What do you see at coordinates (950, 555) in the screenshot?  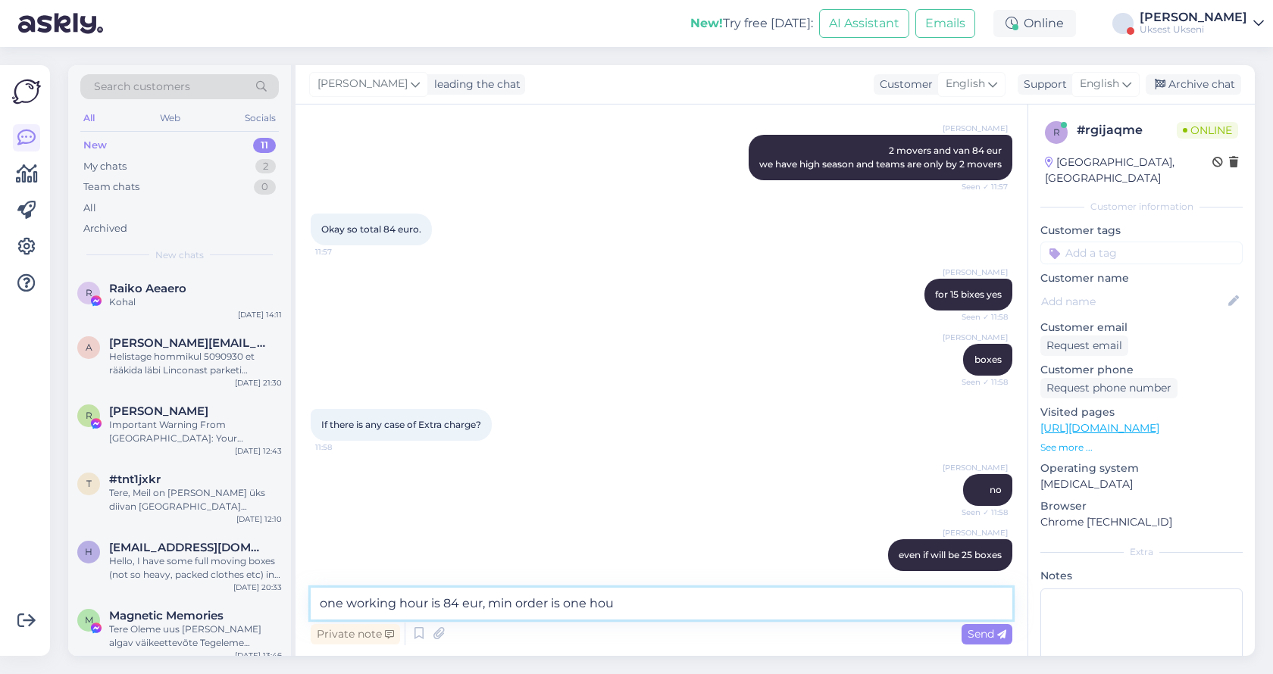 I see `span: even if will be 25 boxes` at bounding box center [950, 555].